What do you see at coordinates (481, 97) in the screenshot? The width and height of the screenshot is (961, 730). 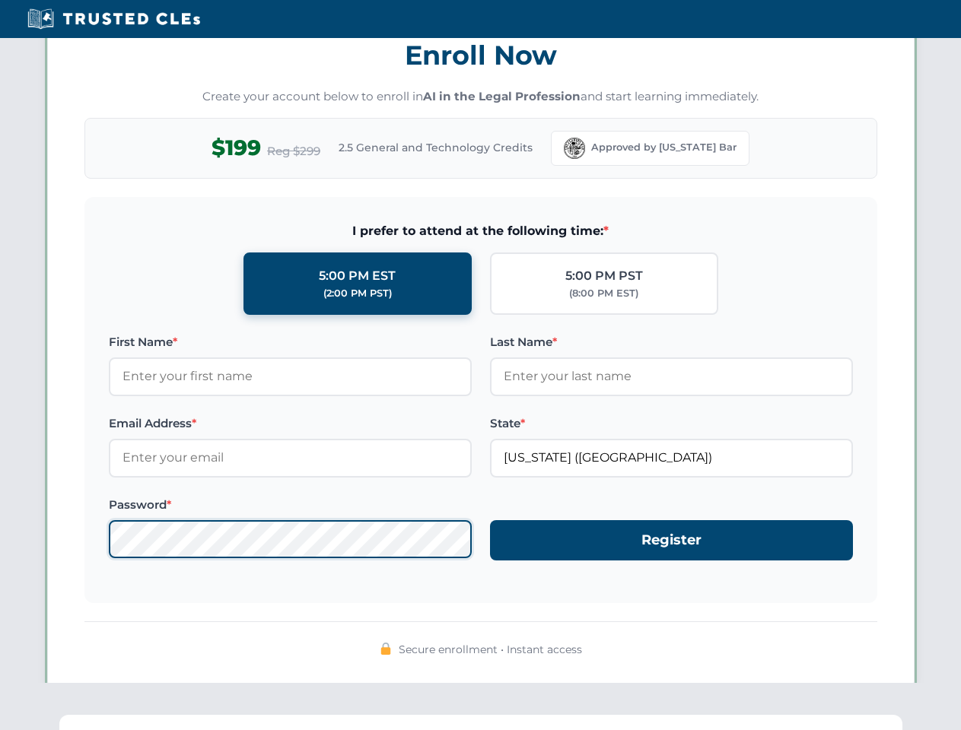 I see `p: Create your account below to enroll in and start learning immediately.` at bounding box center [481, 97].